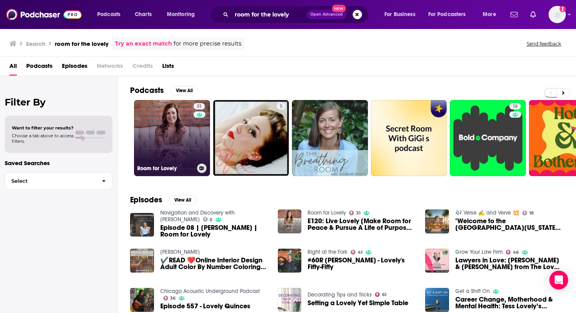 This screenshot has width=576, height=313. Describe the element at coordinates (82, 44) in the screenshot. I see `h3: room for the lovely` at that location.